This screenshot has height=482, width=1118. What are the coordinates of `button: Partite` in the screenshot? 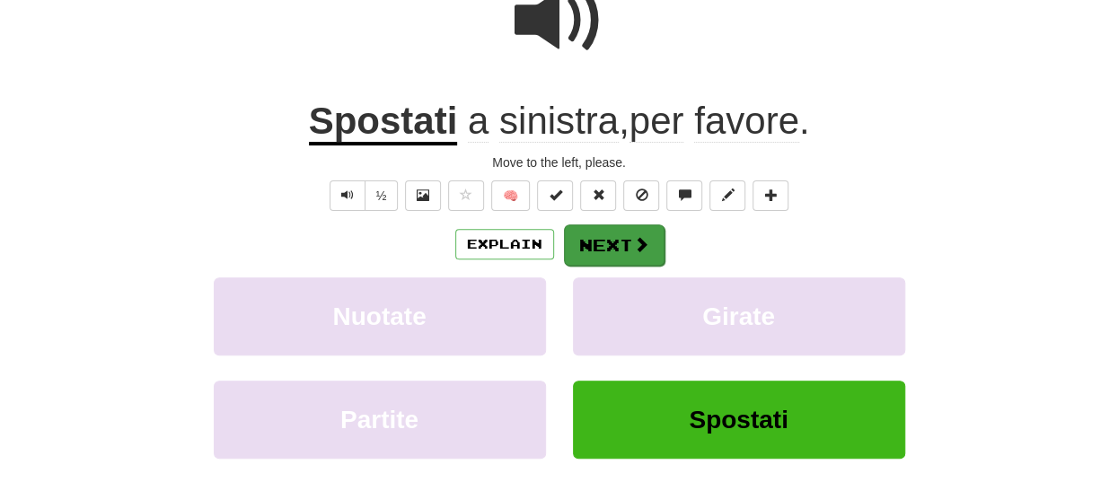 It's located at (380, 419).